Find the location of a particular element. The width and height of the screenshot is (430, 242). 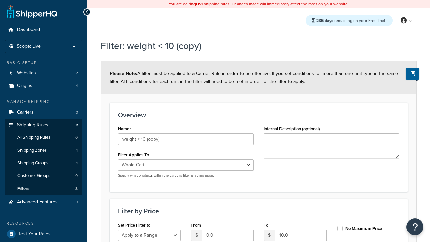

strong: 235 days is located at coordinates (325, 20).